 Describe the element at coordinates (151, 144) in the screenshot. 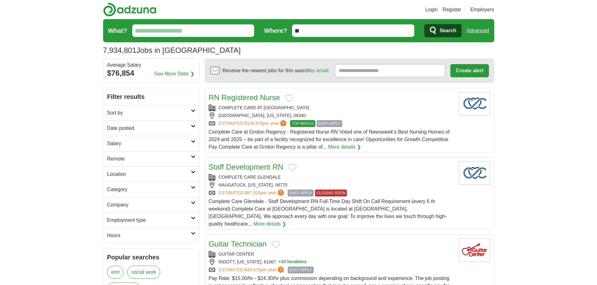

I see `a: Salary` at that location.